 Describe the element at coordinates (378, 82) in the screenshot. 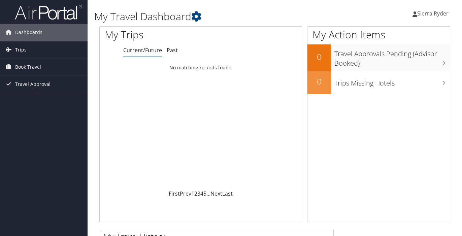

I see `a: 0Trips Missing Hotels` at that location.